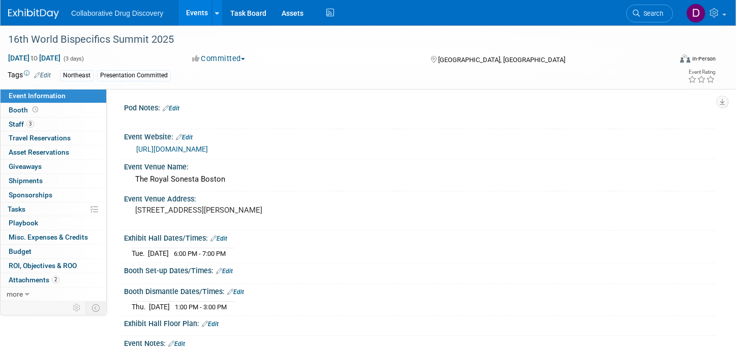  Describe the element at coordinates (686, 58) in the screenshot. I see `img: Format-Inperson.png` at that location.